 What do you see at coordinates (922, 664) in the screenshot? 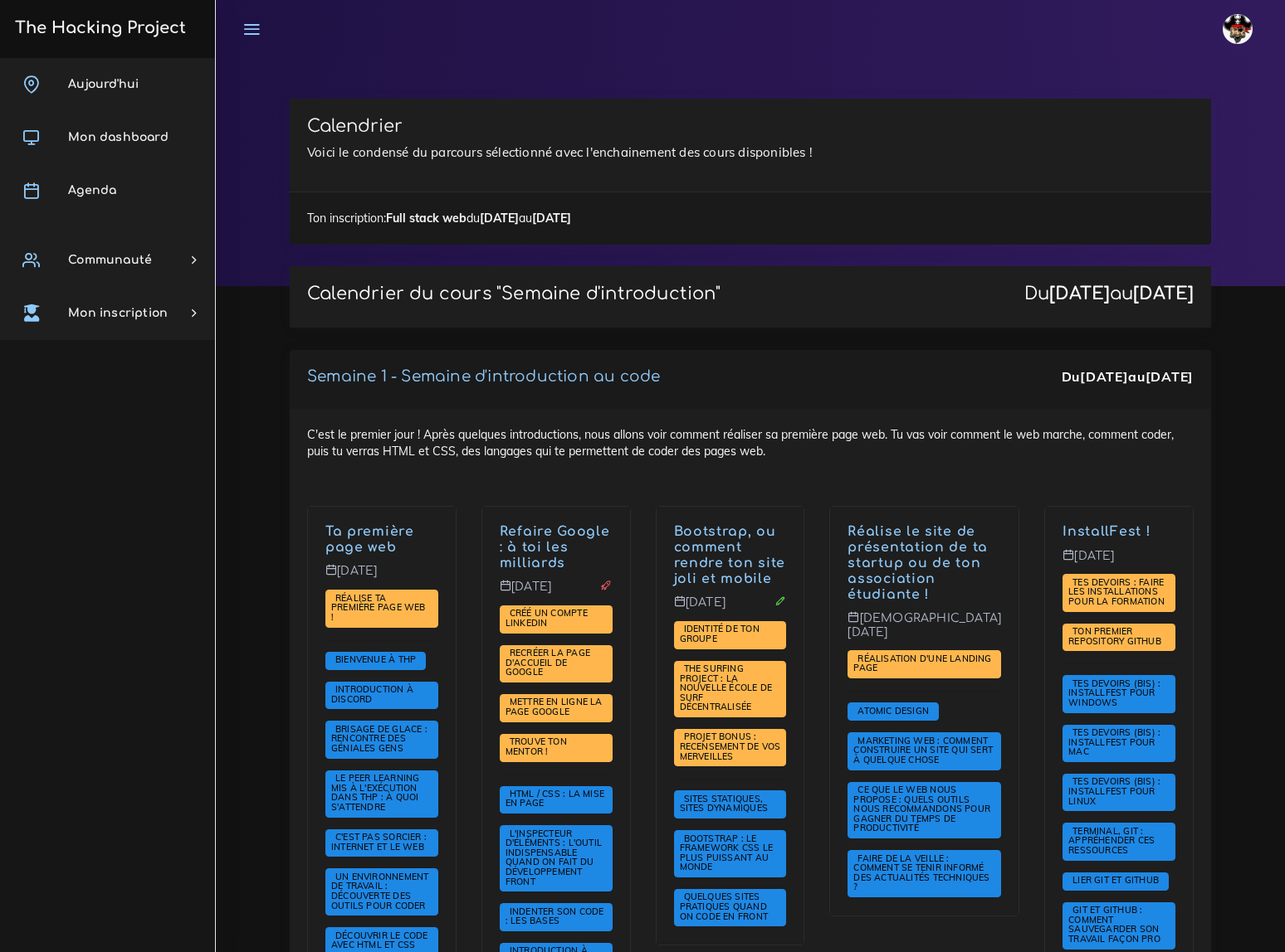
I see `a: Réalisation d'une landing page` at bounding box center [922, 664].